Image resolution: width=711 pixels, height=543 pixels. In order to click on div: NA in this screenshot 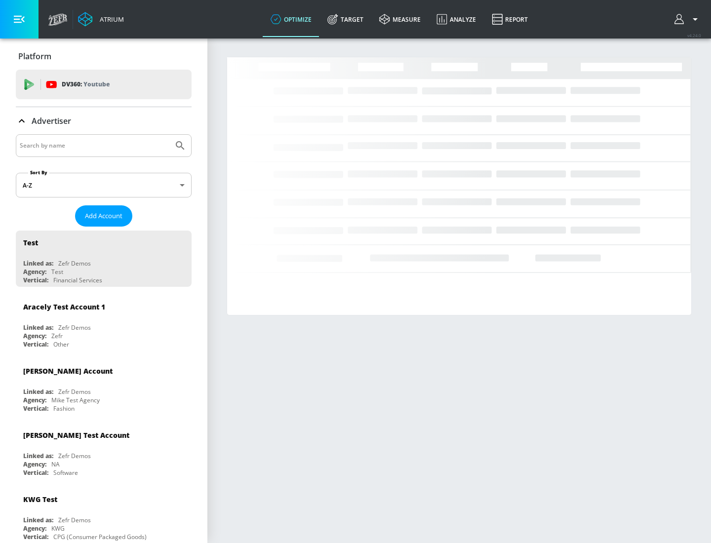, I will do `click(55, 464)`.